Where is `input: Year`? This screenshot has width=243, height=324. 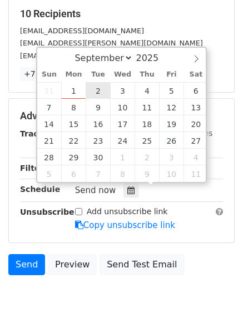
input: Year is located at coordinates (153, 58).